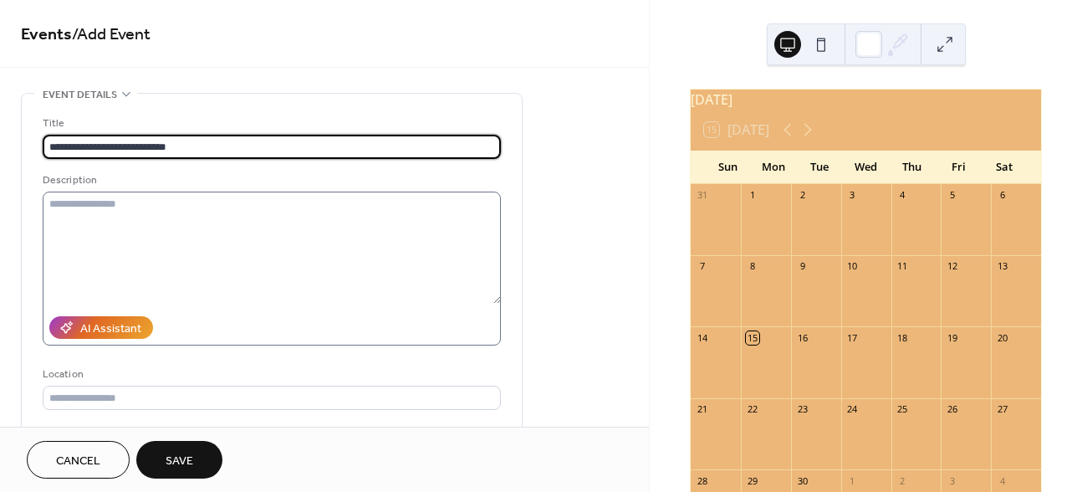 Image resolution: width=1082 pixels, height=492 pixels. Describe the element at coordinates (751, 337) in the screenshot. I see `div: 15` at that location.